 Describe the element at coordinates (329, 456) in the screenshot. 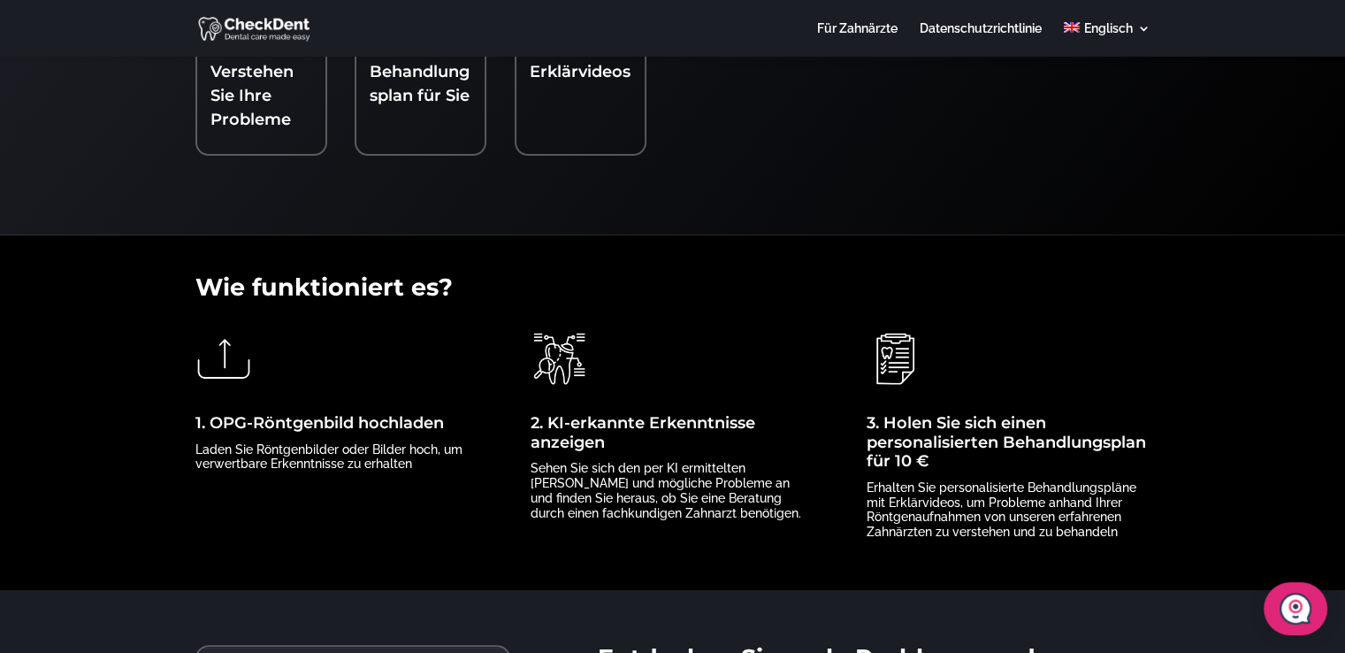

I see `font: Laden Sie Röntgenbilder oder Bilder hoch, um verwertbare Erkenntnisse zu erhalten` at that location.